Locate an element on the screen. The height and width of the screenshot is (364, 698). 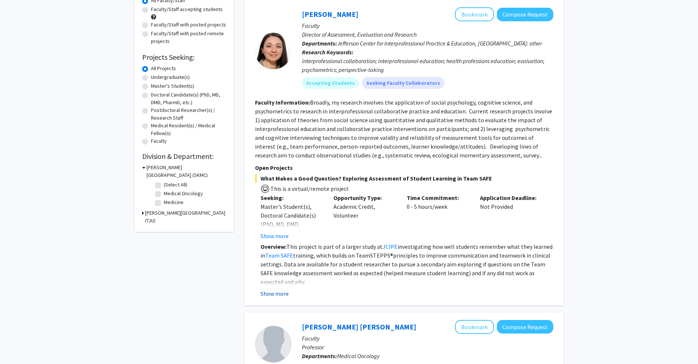
button: Add Maria Brucato to Bookmarks is located at coordinates (475, 14).